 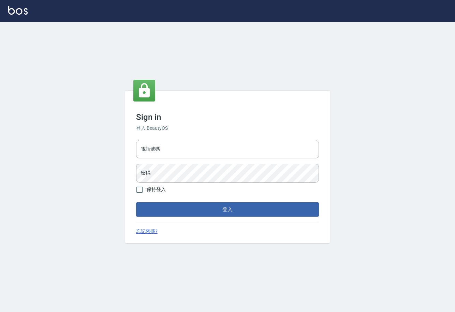 I want to click on h6: 登入 BeautyOS, so click(x=227, y=128).